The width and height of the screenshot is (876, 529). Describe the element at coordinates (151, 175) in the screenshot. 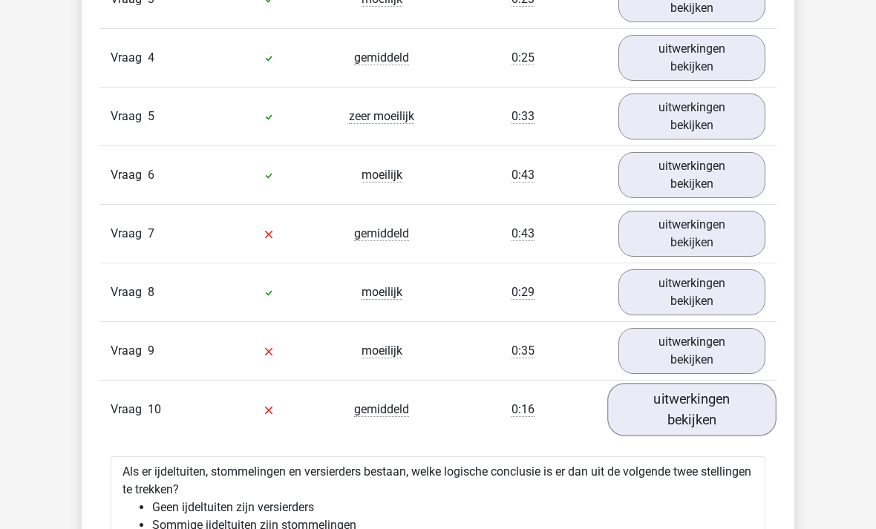

I see `span: 6` at that location.